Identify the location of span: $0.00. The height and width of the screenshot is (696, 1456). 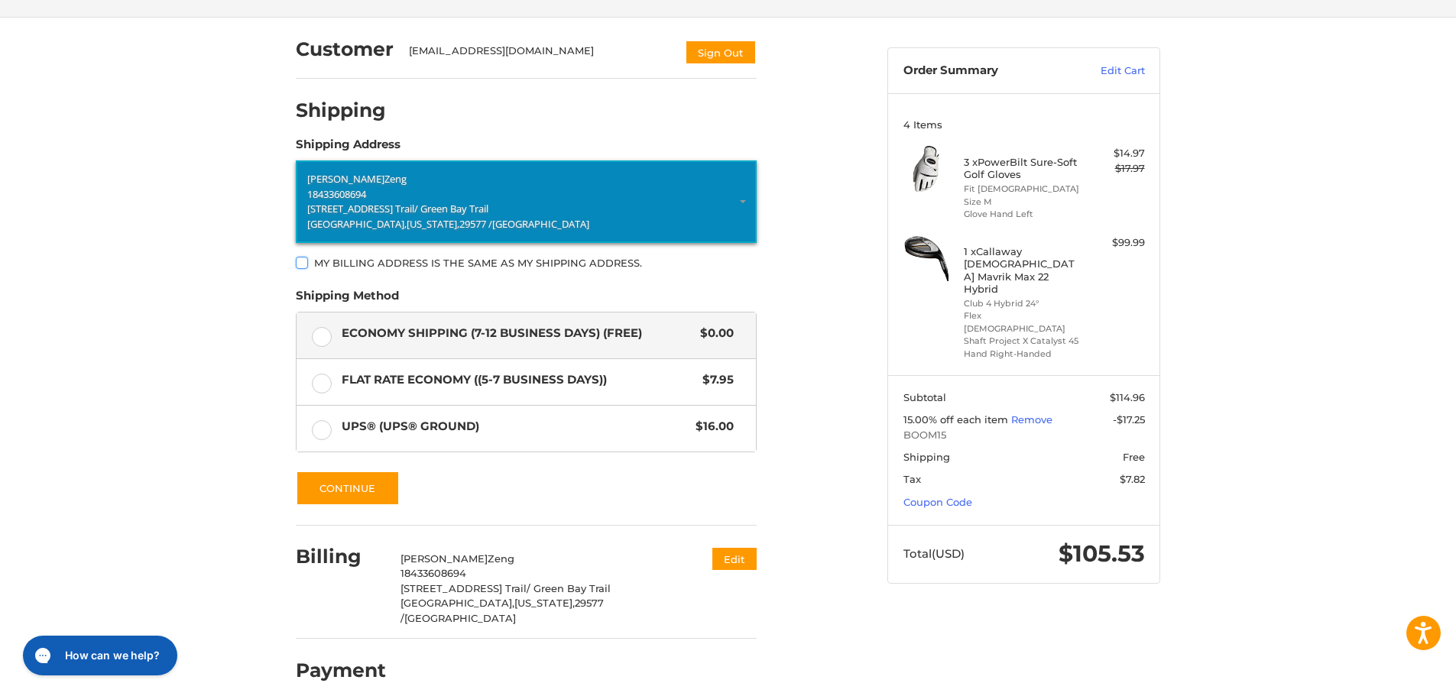
(713, 333).